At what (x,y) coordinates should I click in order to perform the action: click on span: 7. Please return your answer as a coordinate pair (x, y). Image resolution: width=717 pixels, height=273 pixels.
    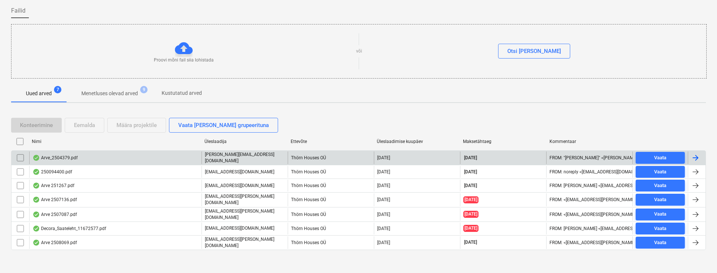
    Looking at the image, I should click on (58, 89).